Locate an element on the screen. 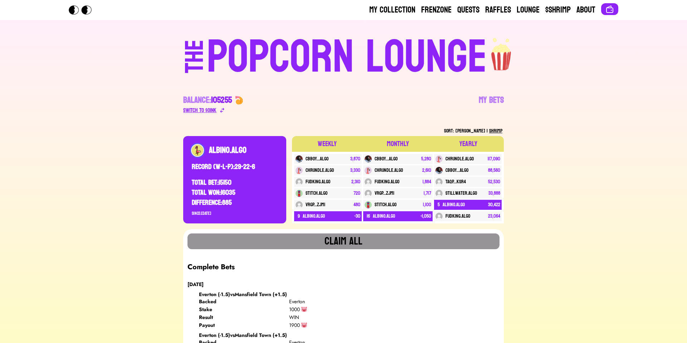 Image resolution: width=687 pixels, height=343 pixels. button: Claim all is located at coordinates (344, 241).